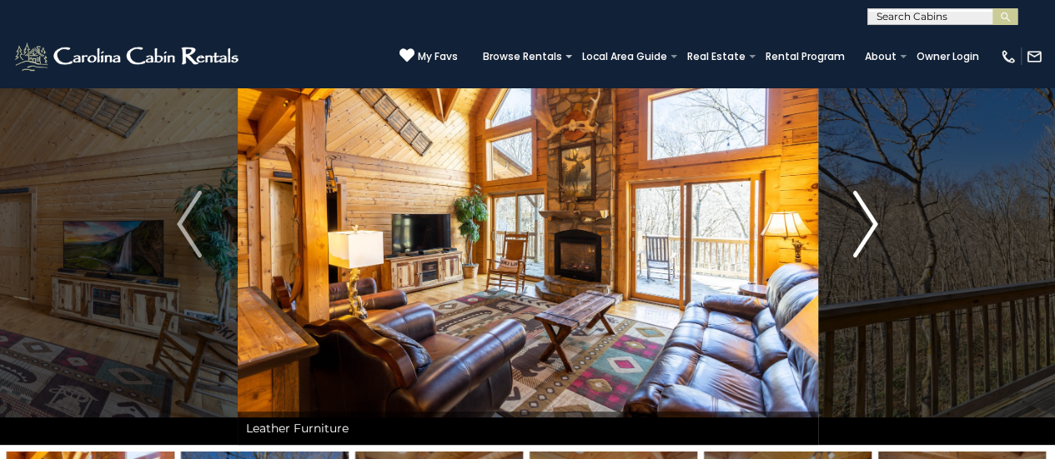  I want to click on button: Previous, so click(189, 224).